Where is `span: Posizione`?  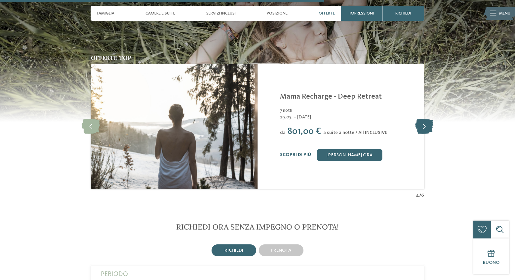 span: Posizione is located at coordinates (277, 13).